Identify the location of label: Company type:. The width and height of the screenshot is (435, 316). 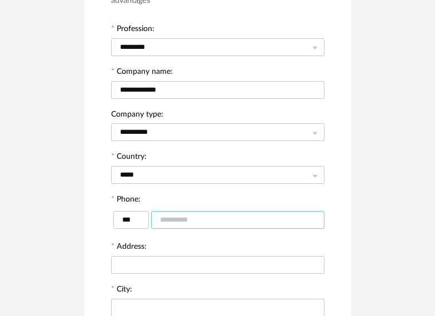
(137, 115).